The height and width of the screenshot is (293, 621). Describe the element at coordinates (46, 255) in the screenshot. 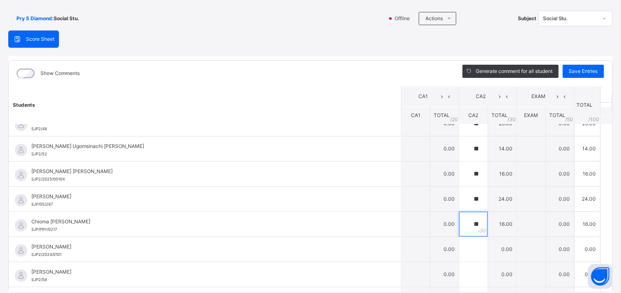

I see `span: SJP2/2024/0101` at that location.